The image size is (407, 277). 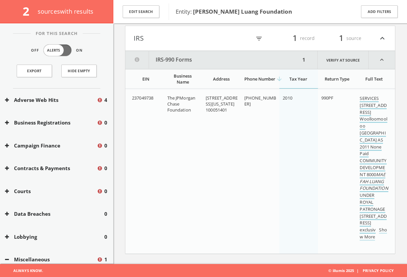 What do you see at coordinates (79, 50) in the screenshot?
I see `span: On` at bounding box center [79, 50].